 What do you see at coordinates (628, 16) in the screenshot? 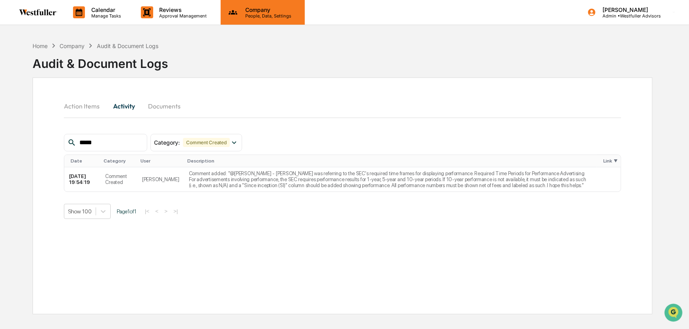
I see `p: Admin • Westfuller Advisors` at bounding box center [628, 16].